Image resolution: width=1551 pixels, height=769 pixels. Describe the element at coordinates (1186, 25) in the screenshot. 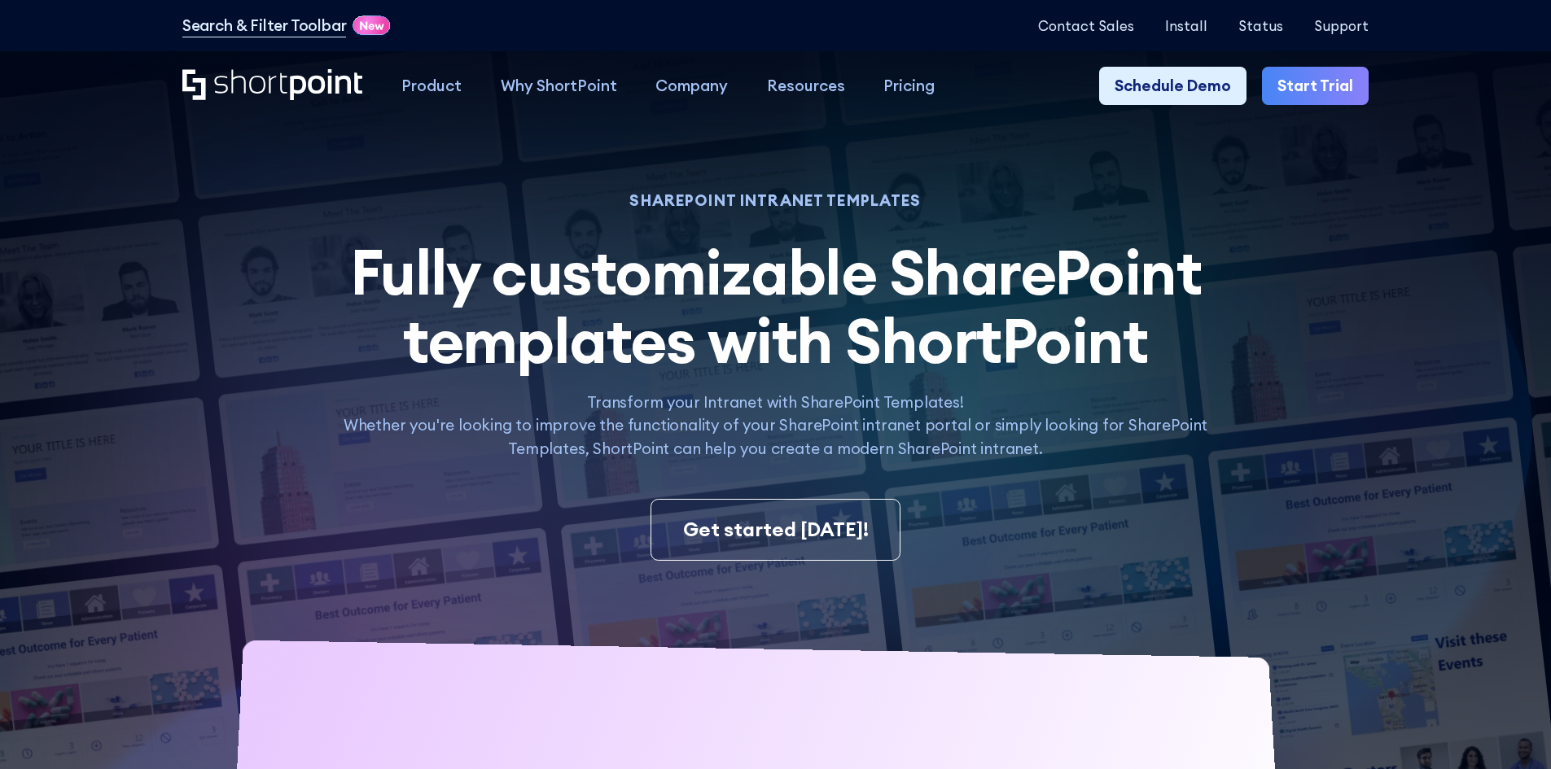

I see `p: Install` at that location.